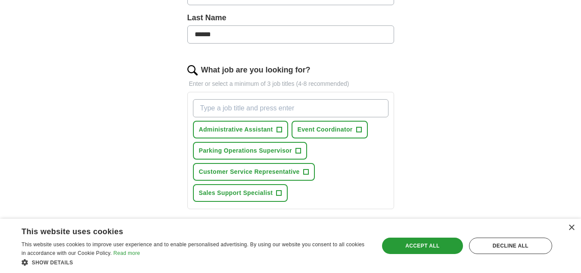 This screenshot has height=273, width=581. Describe the element at coordinates (240, 192) in the screenshot. I see `button: Sales Support Specialist` at that location.